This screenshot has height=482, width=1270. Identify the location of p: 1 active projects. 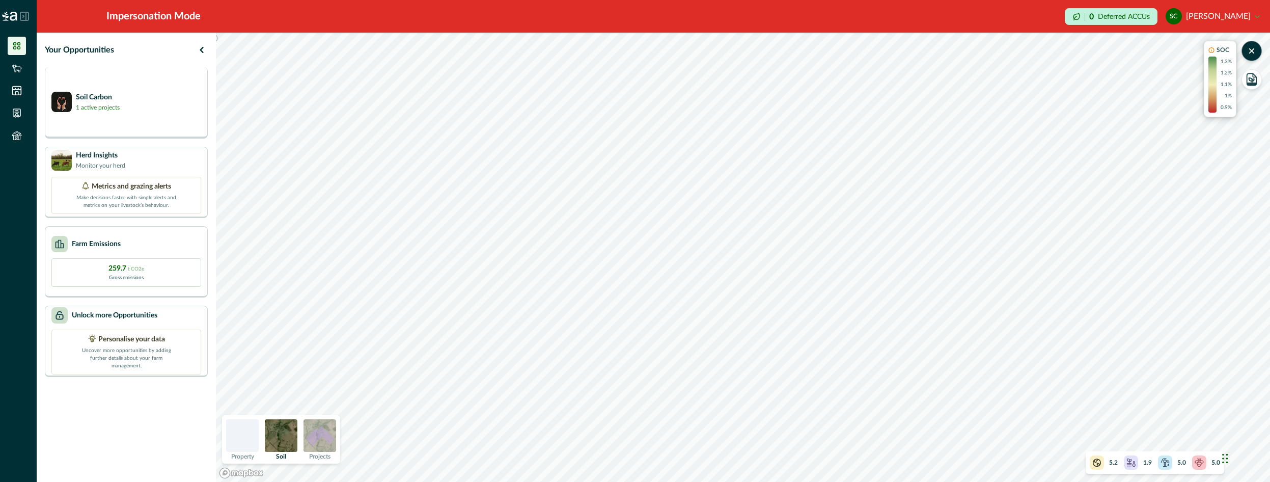
(98, 107).